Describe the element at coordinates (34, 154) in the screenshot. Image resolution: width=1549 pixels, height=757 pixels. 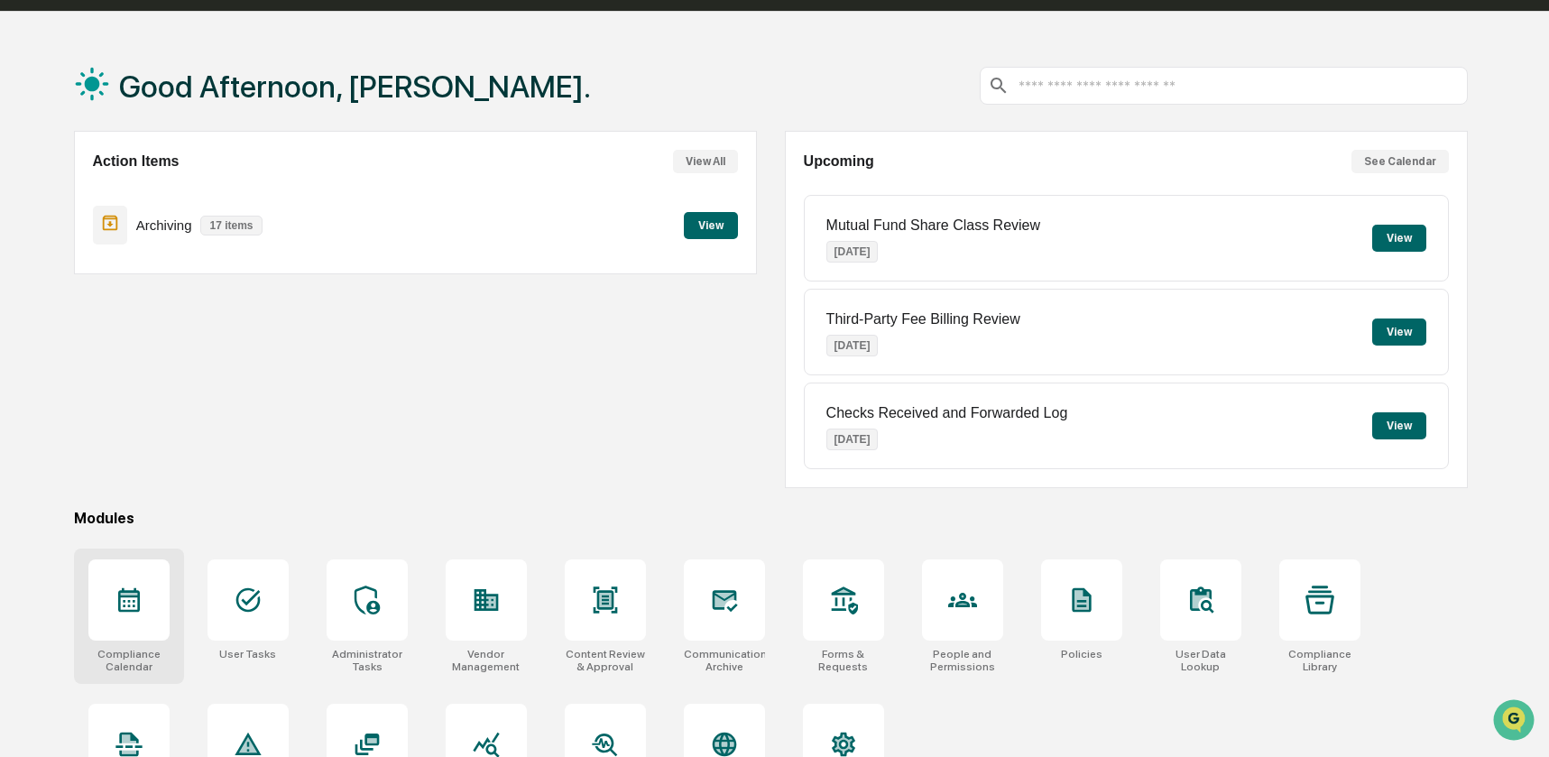
I see `img: 1746055101610-c473b297-6a78-478c-a979-82029cc54cd1` at that location.